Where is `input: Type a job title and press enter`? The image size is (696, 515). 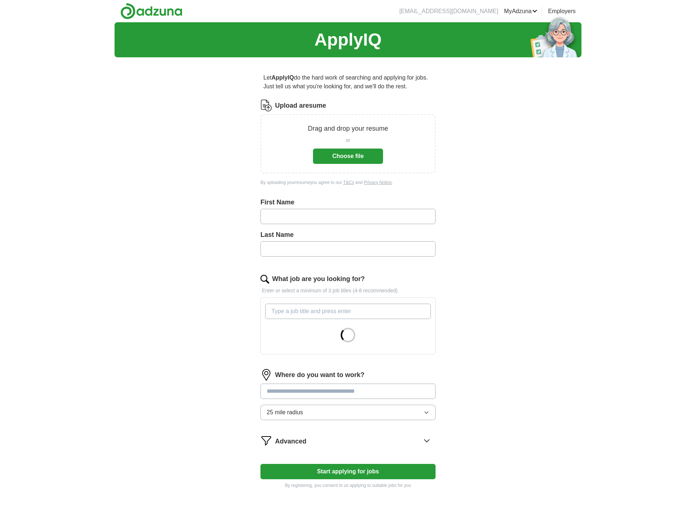 input: Type a job title and press enter is located at coordinates (348, 311).